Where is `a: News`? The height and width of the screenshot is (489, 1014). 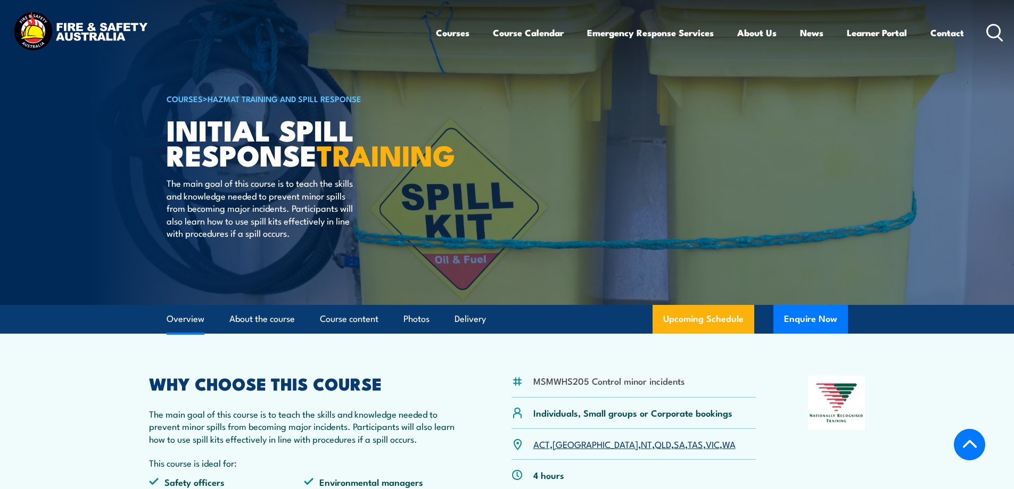
a: News is located at coordinates (812, 32).